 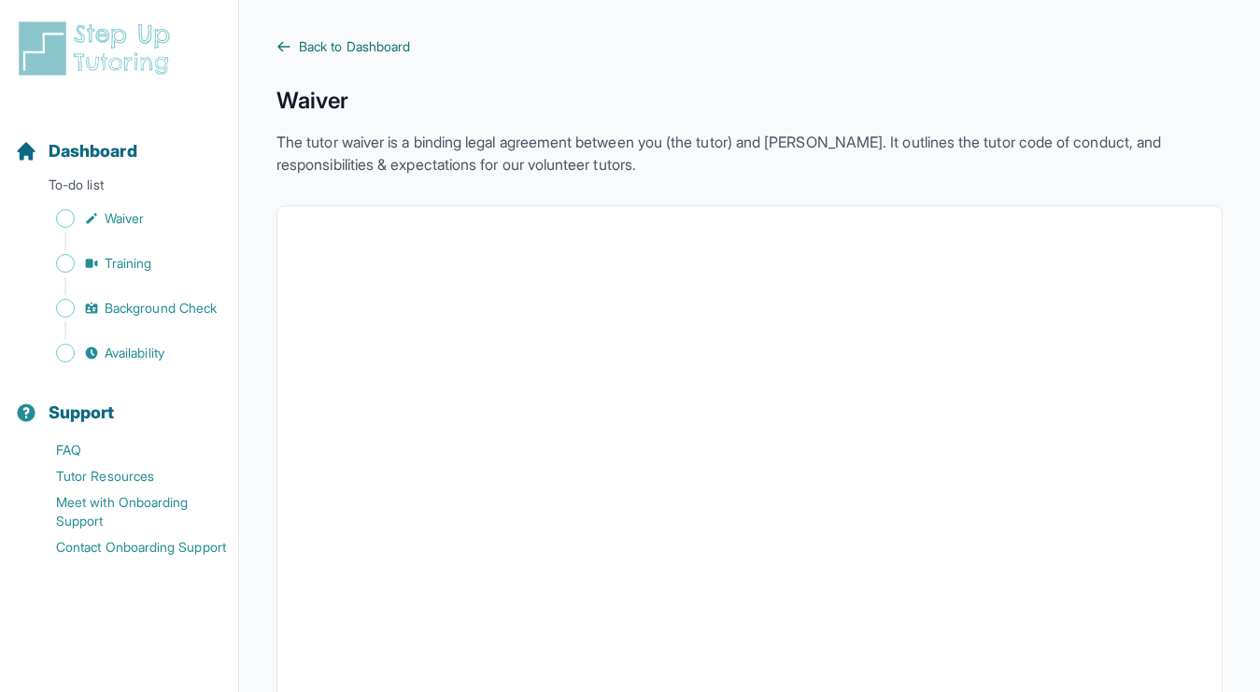 I want to click on span: Back to Dashboard, so click(x=354, y=47).